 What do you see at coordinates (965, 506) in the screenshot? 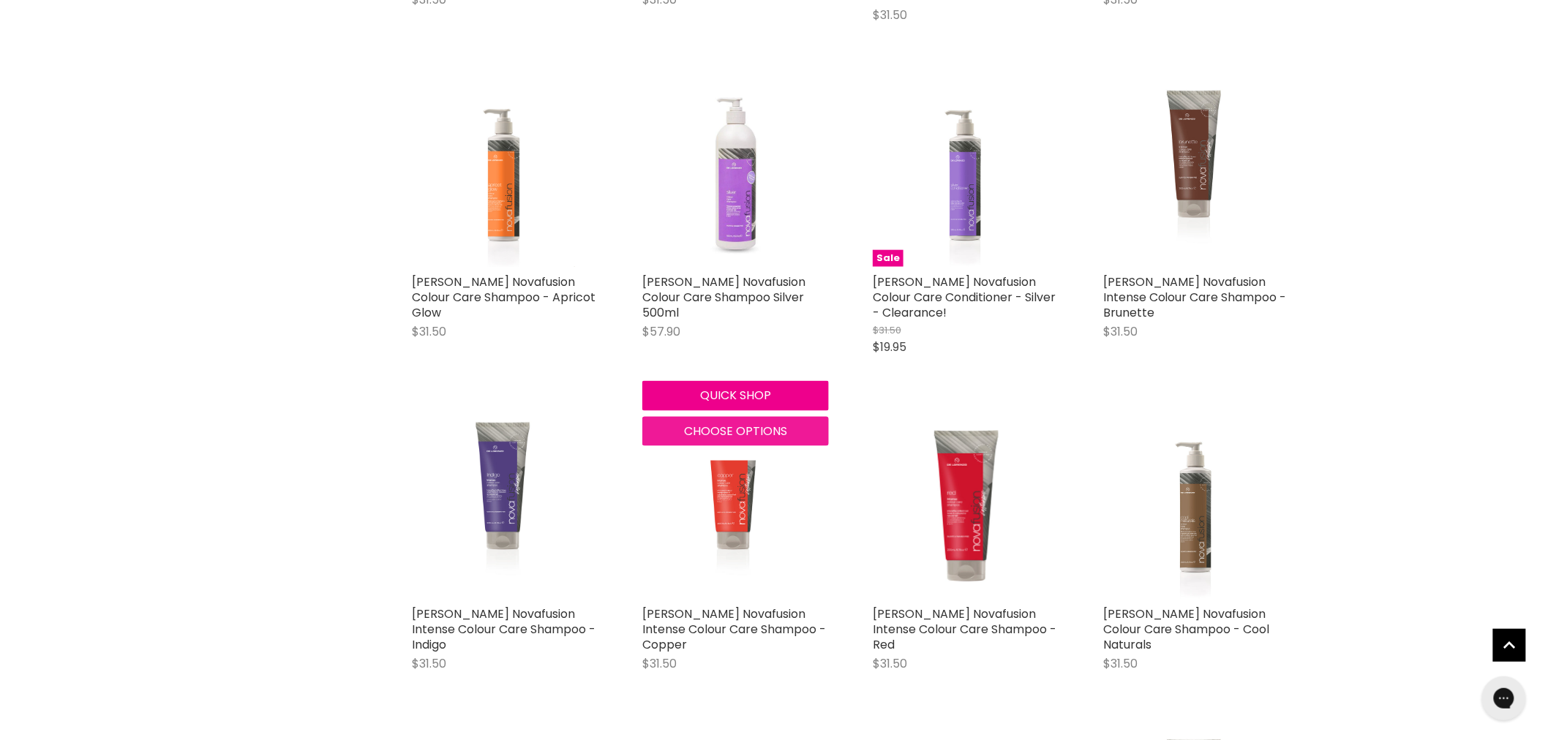
I see `img: De Lorenzo Novafusion Intense Colour Care Shampoo - Red` at bounding box center [965, 506].